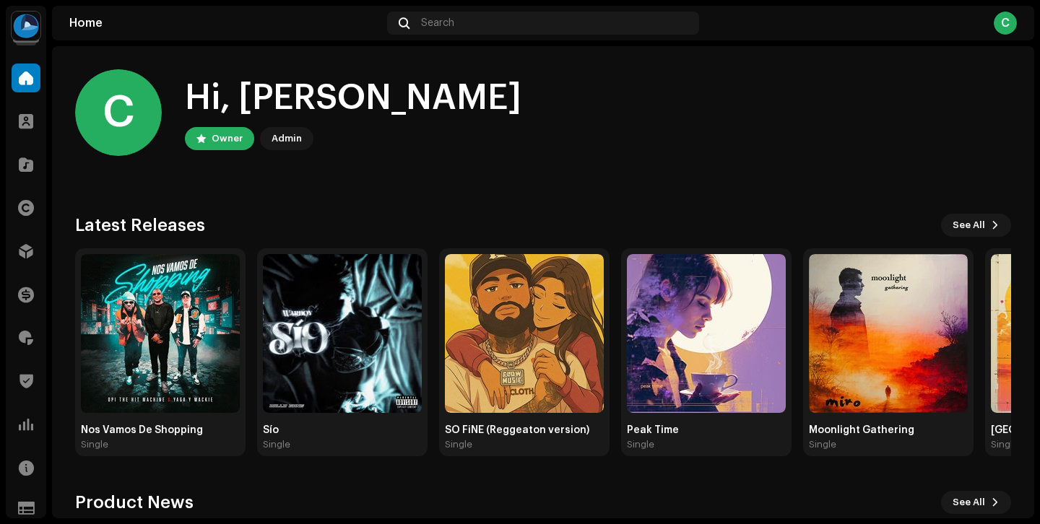  Describe the element at coordinates (140, 225) in the screenshot. I see `h3: Latest Releases` at that location.